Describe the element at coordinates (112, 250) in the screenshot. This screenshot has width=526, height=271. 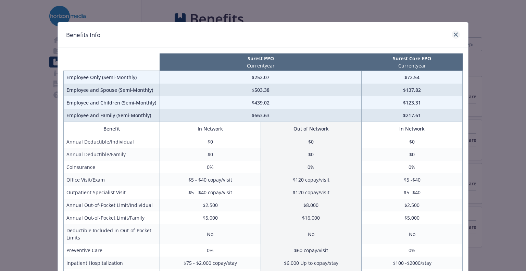
I see `td: Preventive Care` at that location.